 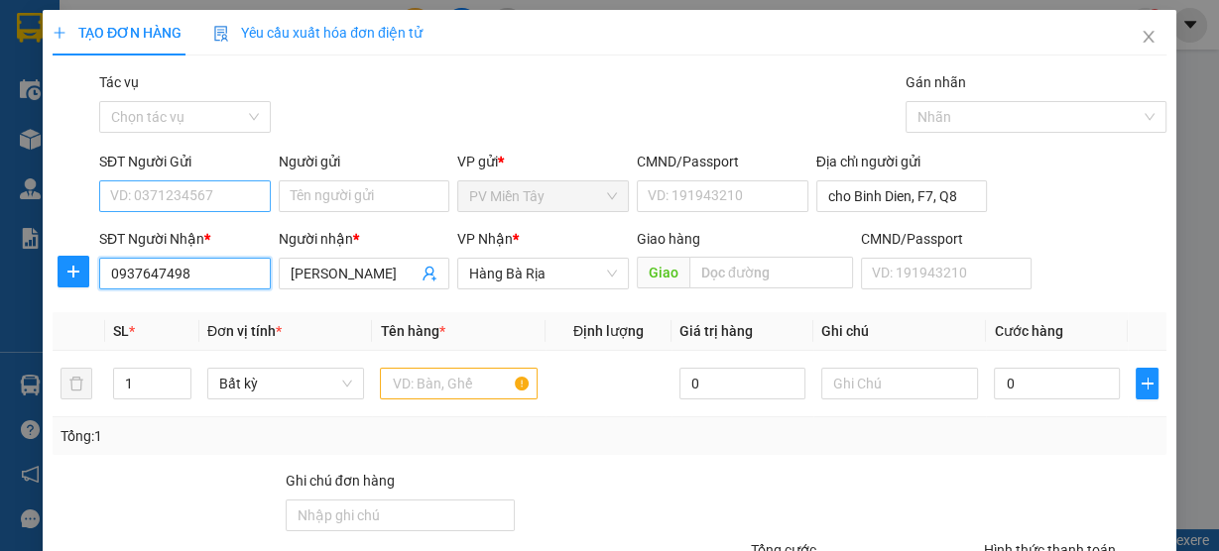 I want to click on div: Tổng: 1, so click(x=266, y=436).